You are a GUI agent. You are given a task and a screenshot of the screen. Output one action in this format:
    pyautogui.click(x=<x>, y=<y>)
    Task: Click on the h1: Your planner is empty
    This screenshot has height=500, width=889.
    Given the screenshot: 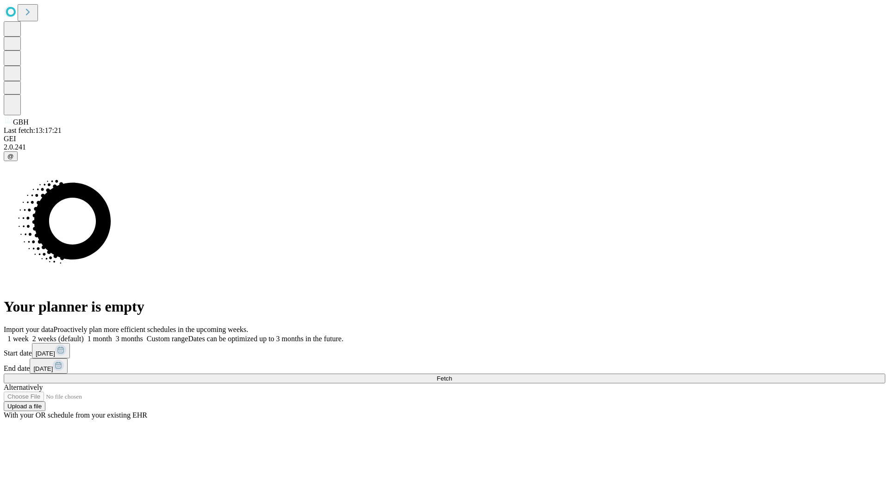 What is the action you would take?
    pyautogui.click(x=445, y=307)
    